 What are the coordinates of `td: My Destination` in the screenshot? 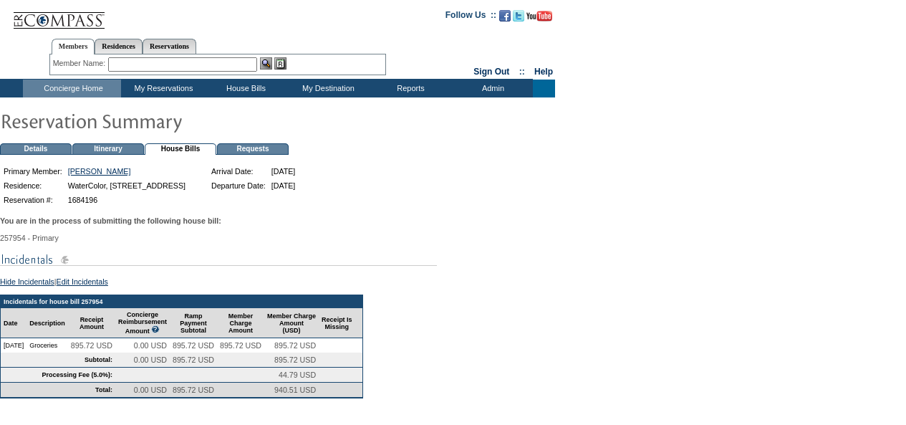 It's located at (326, 88).